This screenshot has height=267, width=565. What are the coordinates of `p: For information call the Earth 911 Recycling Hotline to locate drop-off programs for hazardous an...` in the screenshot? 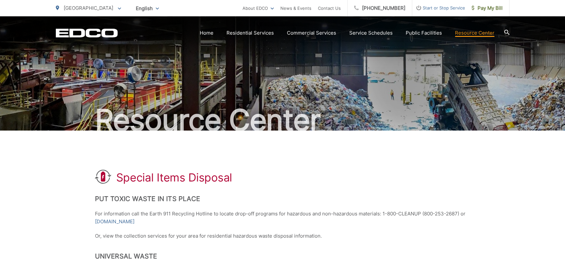 It's located at (283, 218).